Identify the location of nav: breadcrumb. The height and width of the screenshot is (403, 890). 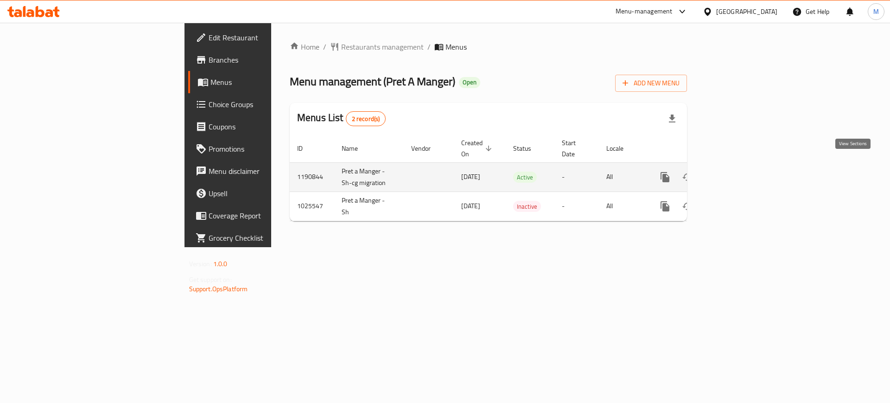
(488, 47).